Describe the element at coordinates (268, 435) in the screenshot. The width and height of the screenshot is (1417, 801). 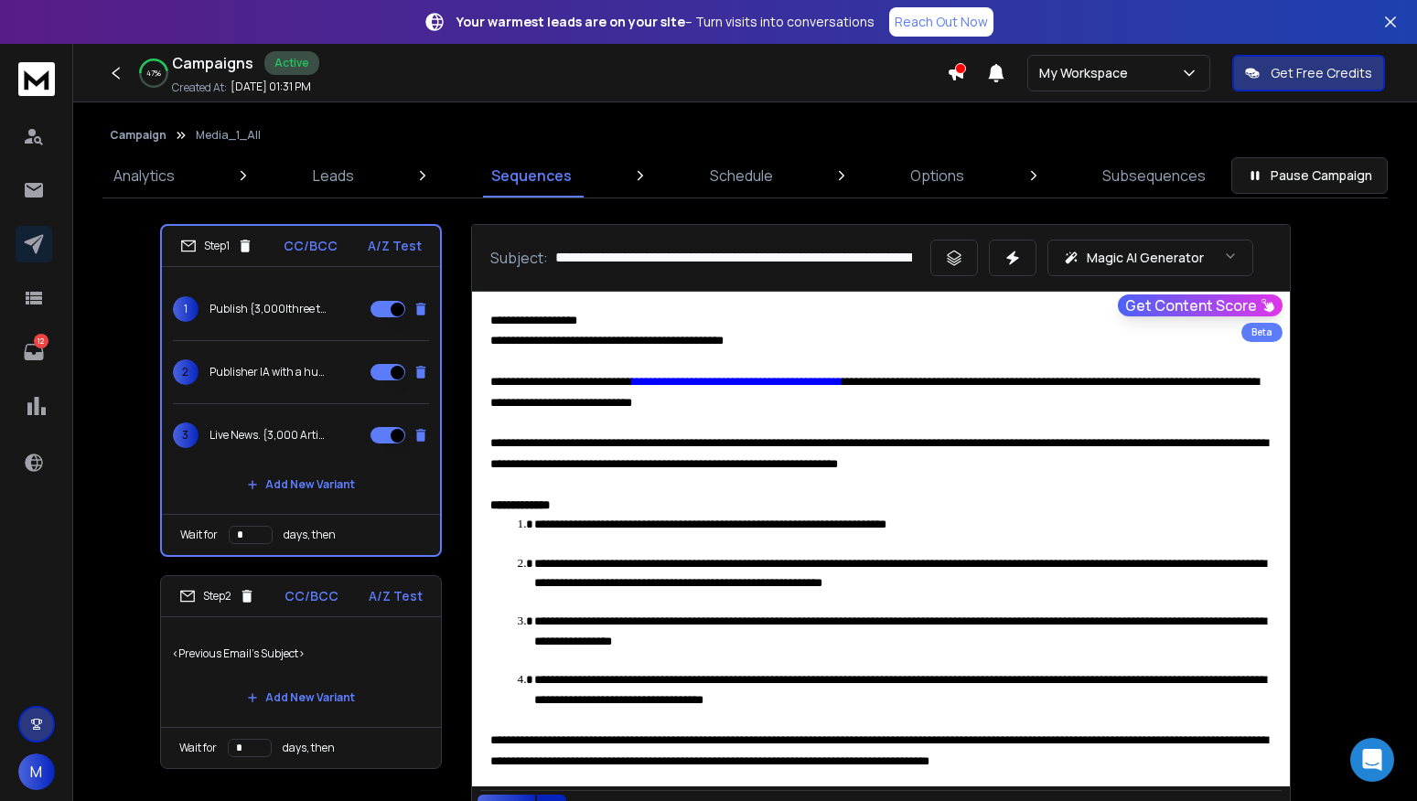
I see `p: Live News. {3,000 Articles Every Month|3,000 Articles Monthly}` at that location.